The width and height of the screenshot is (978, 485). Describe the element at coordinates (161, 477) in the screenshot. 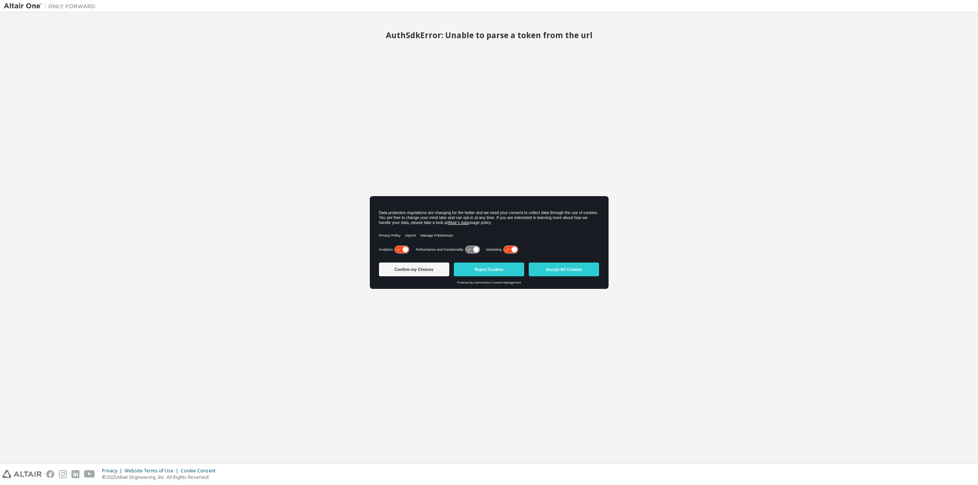

I see `p: © 2025 Altair Engineering, Inc. All Rights Reserved.` at that location.